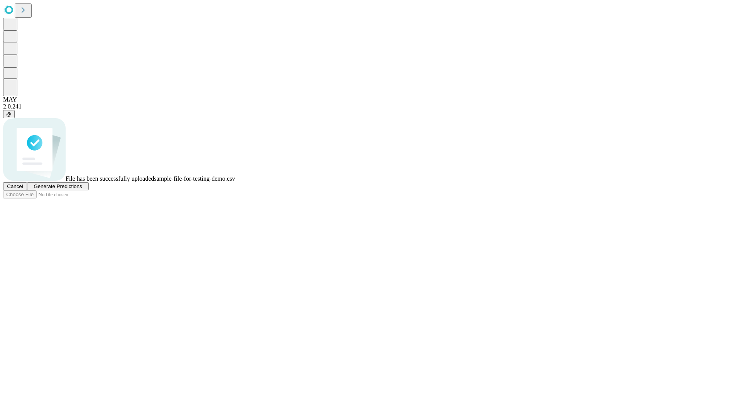 The image size is (741, 417). Describe the element at coordinates (15, 186) in the screenshot. I see `button: Cancel` at that location.